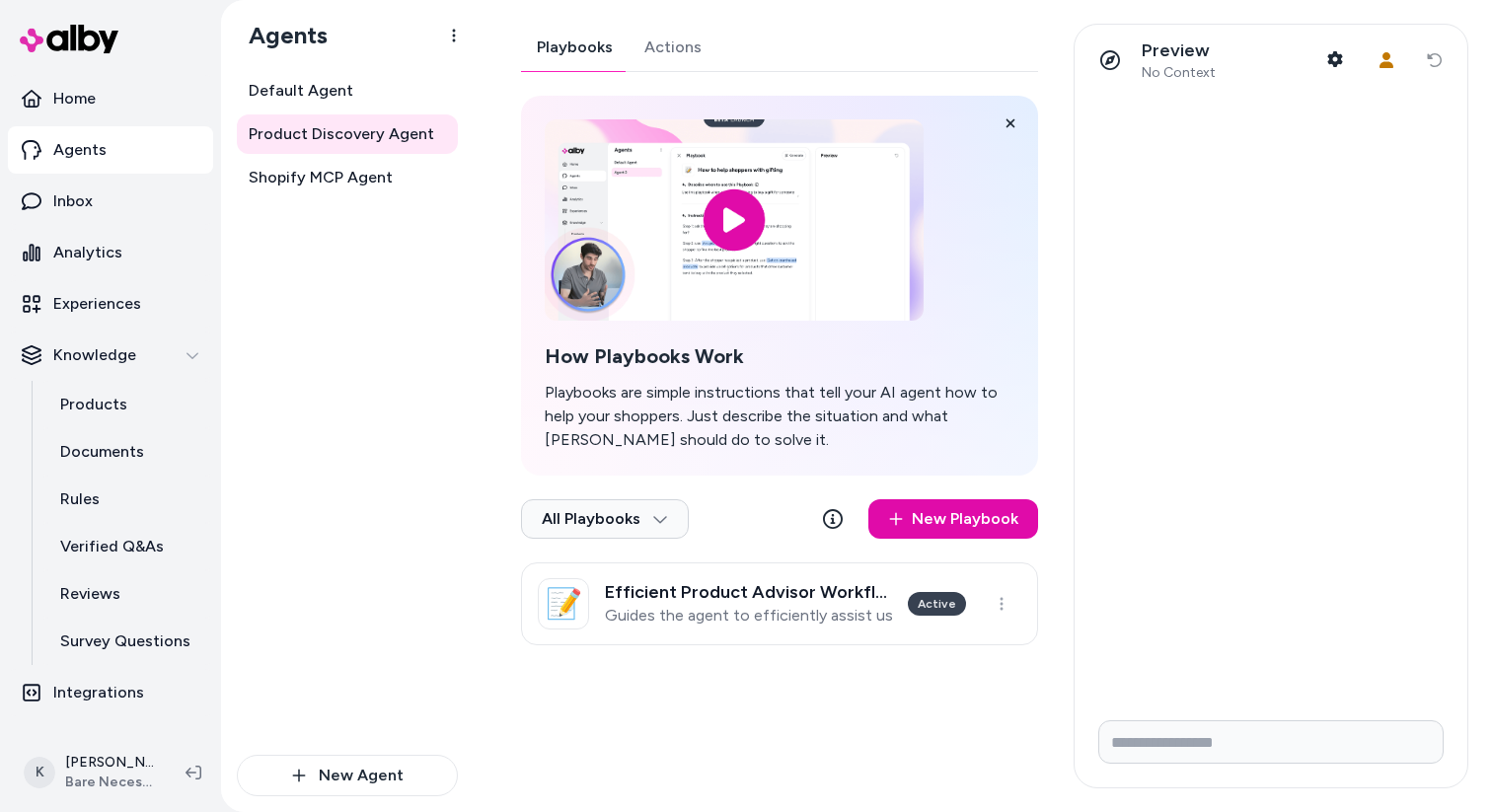 Image resolution: width=1492 pixels, height=812 pixels. Describe the element at coordinates (954, 519) in the screenshot. I see `a: New Playbook` at that location.